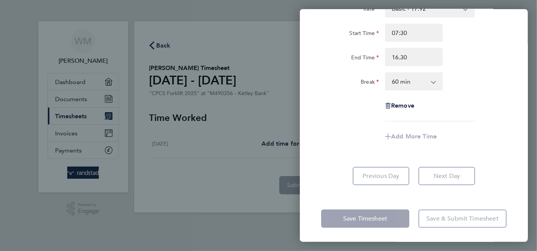  What do you see at coordinates (370, 83) in the screenshot?
I see `label: Break` at bounding box center [370, 83].